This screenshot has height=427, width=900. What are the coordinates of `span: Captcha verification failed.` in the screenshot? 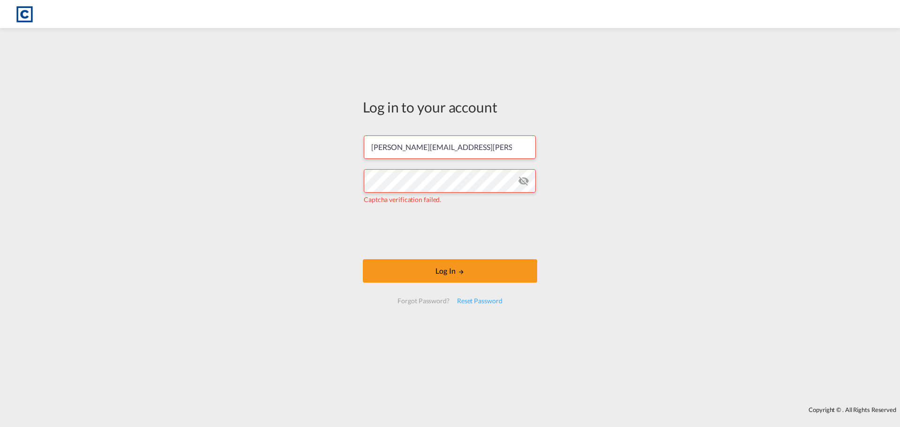 It's located at (402, 199).